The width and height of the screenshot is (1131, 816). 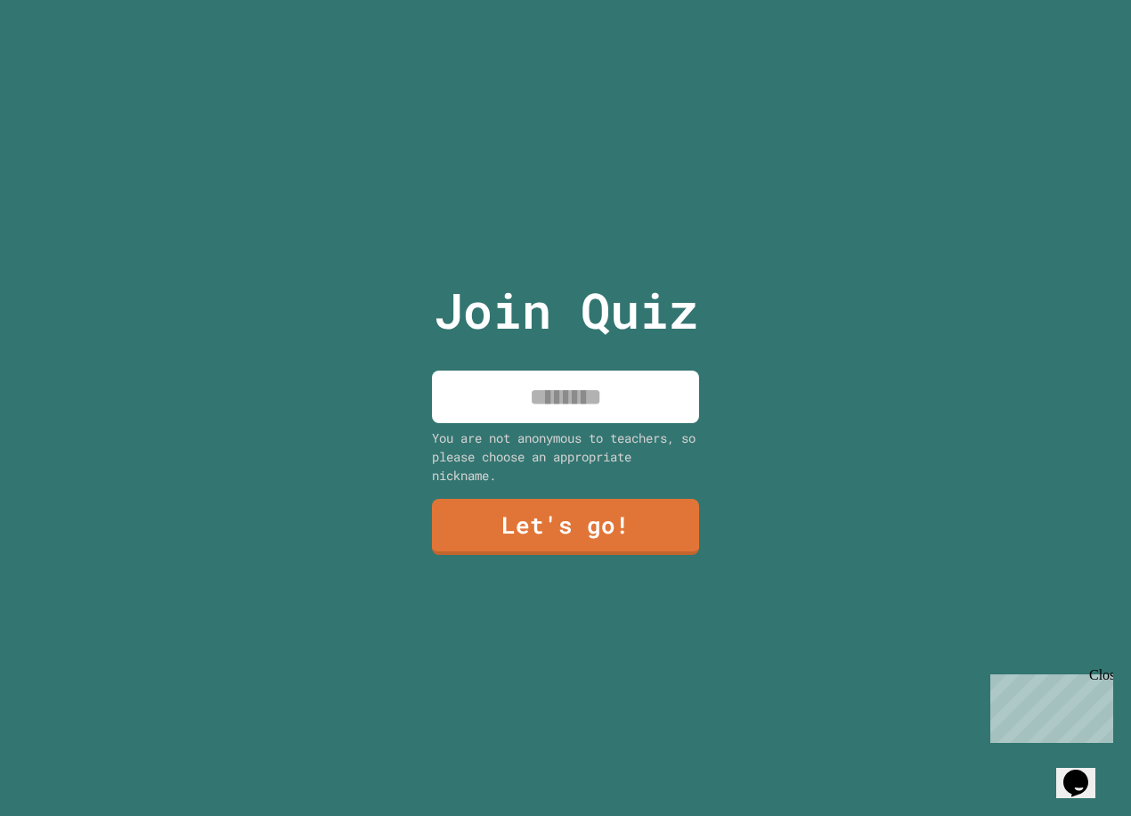 I want to click on div: Chat with us now!Close, so click(x=65, y=60).